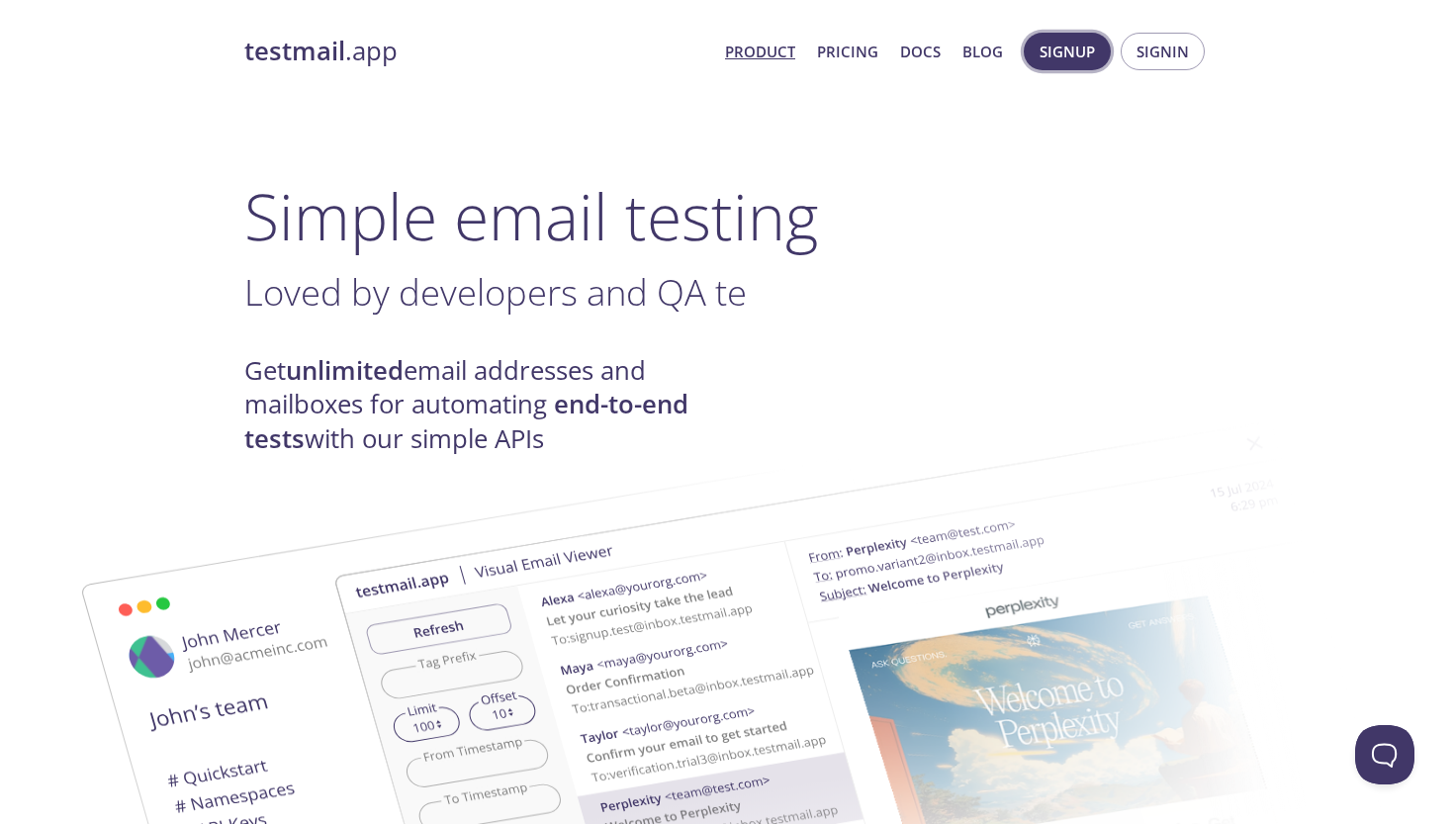  I want to click on span: Signin, so click(1162, 51).